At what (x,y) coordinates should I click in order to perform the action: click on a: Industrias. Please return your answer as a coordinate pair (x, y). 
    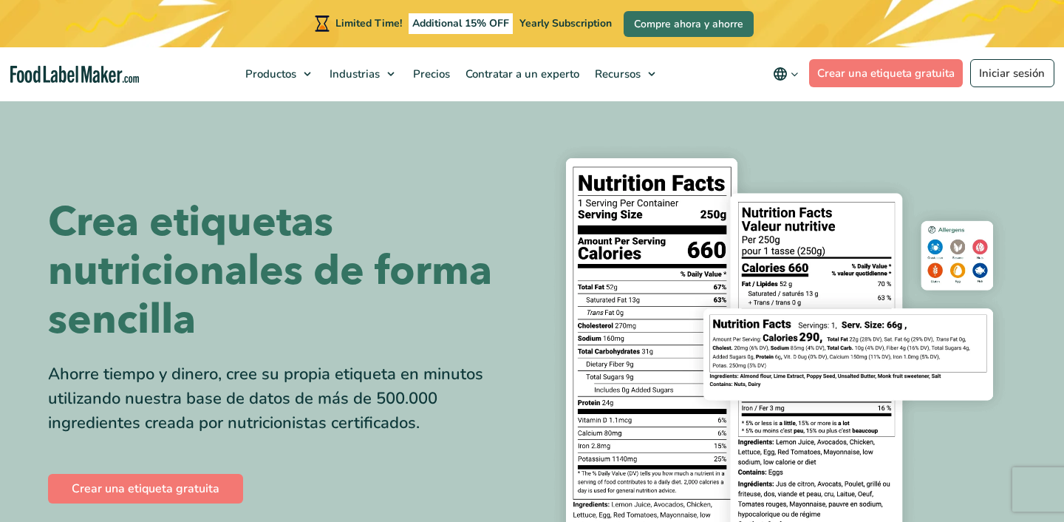
    Looking at the image, I should click on (362, 74).